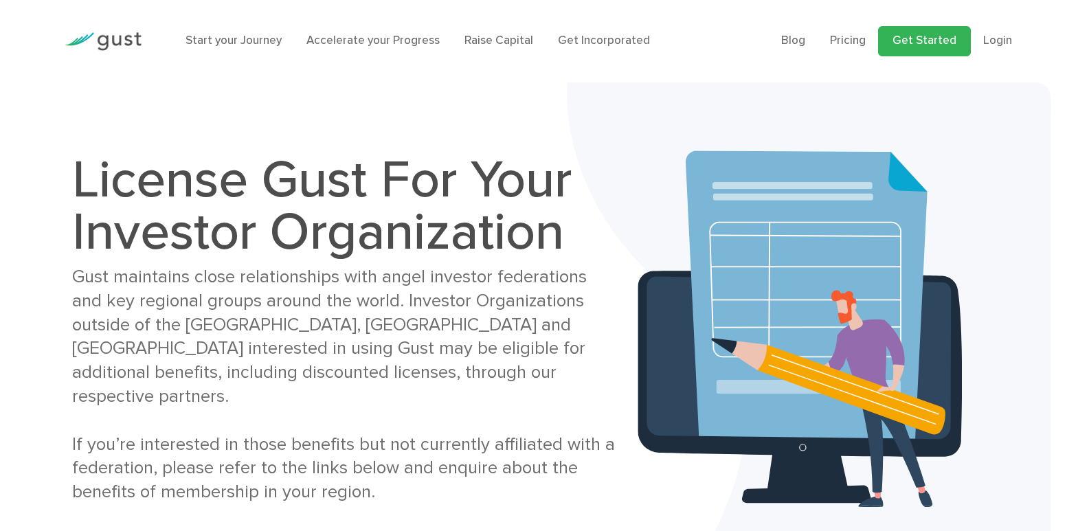  I want to click on img: Gust Logo, so click(103, 41).